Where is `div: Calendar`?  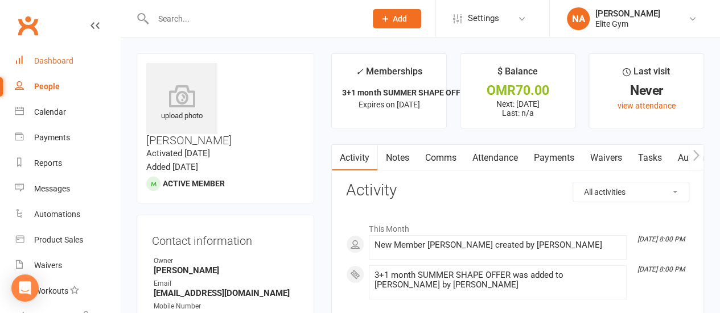
div: Calendar is located at coordinates (50, 112).